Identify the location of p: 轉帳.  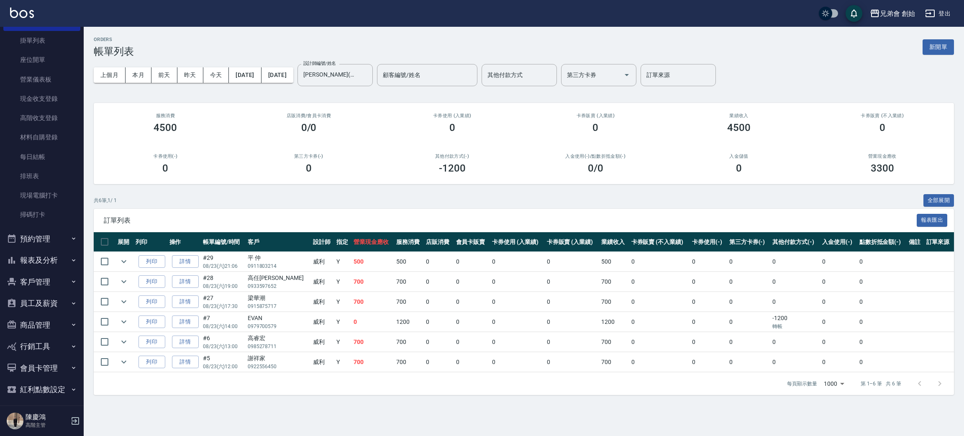
(795, 326).